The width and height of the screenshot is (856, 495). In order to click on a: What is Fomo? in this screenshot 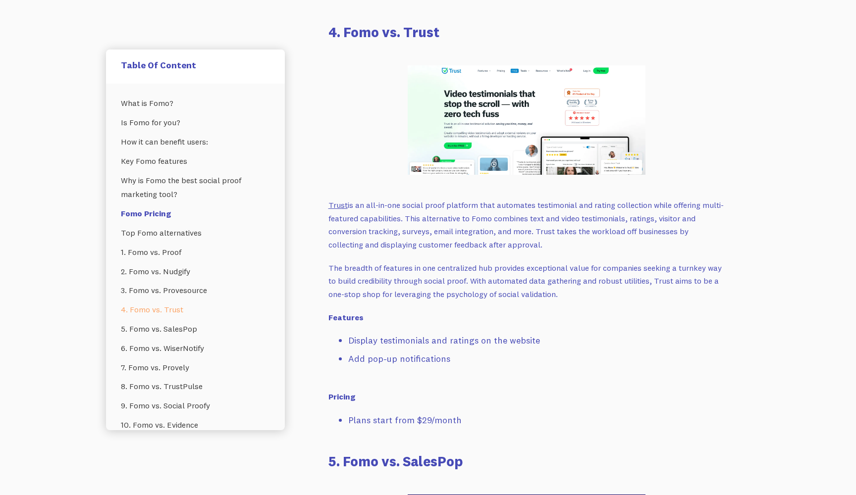, I will do `click(195, 103)`.